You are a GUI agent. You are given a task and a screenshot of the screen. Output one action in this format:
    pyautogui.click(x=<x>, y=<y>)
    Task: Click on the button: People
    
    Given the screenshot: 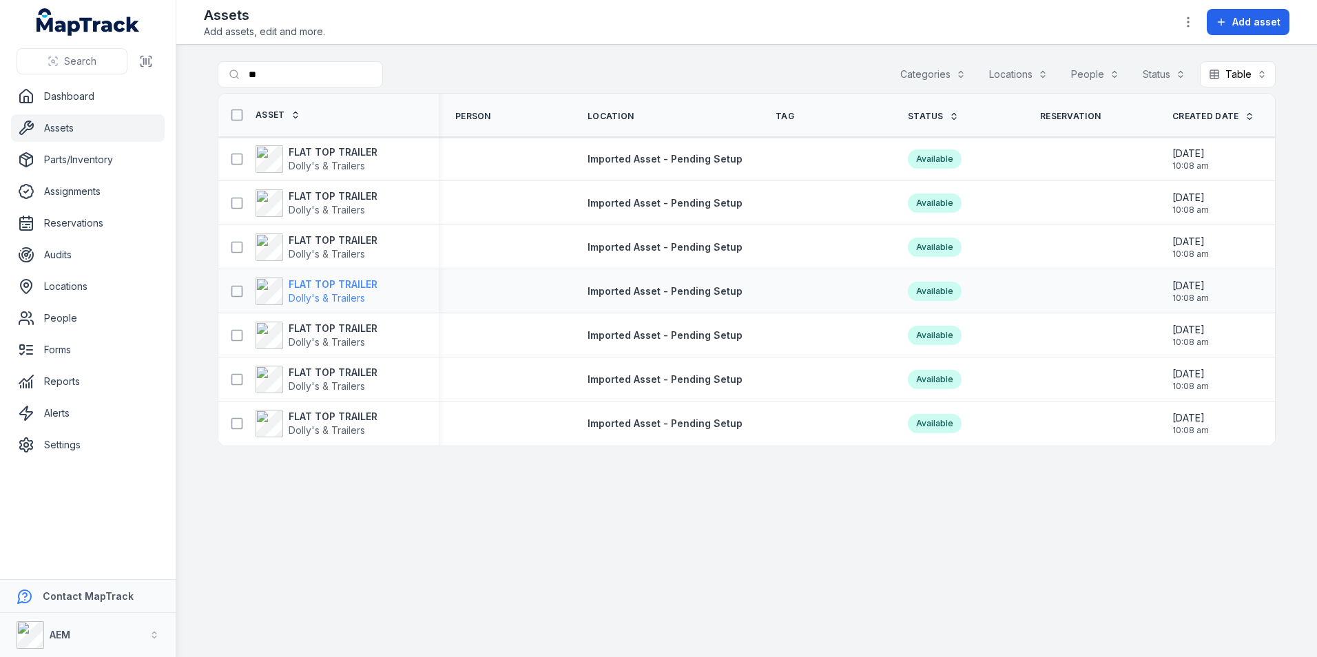 What is the action you would take?
    pyautogui.click(x=1095, y=74)
    